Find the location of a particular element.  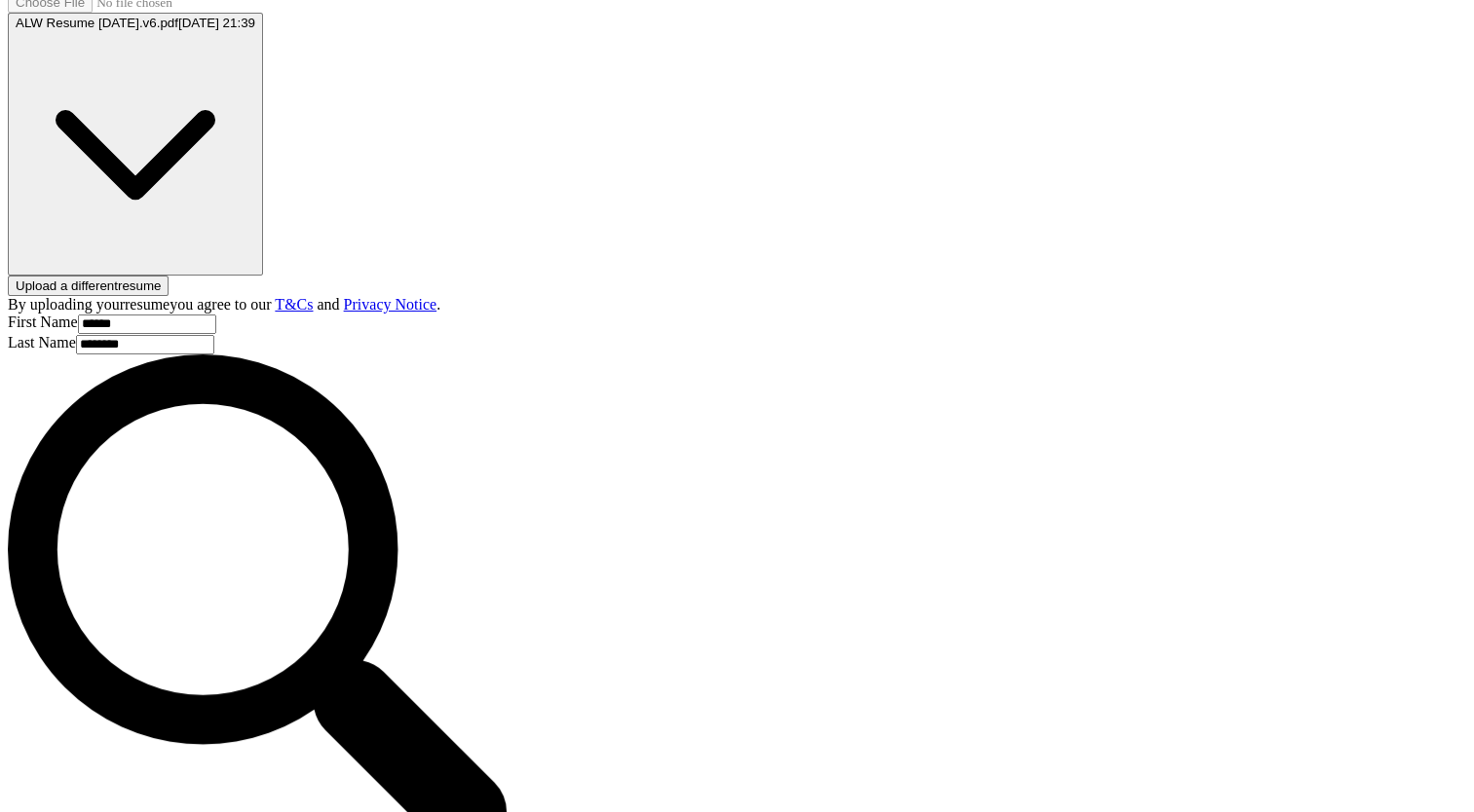

div: By uploading your resume you agree to our and . is located at coordinates (736, 305).